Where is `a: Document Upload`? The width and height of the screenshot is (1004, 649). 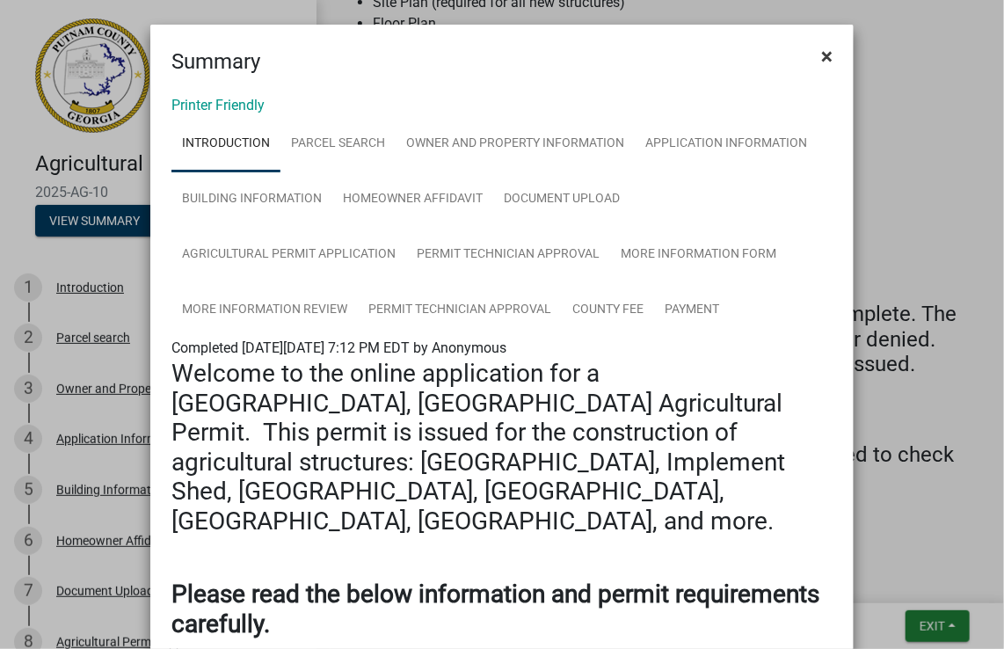
a: Document Upload is located at coordinates (562, 200).